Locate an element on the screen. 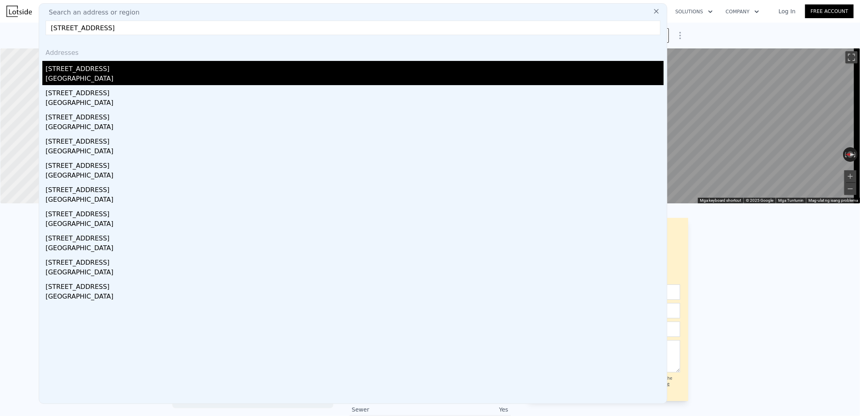  button: I-reset ang view is located at coordinates (850, 154).